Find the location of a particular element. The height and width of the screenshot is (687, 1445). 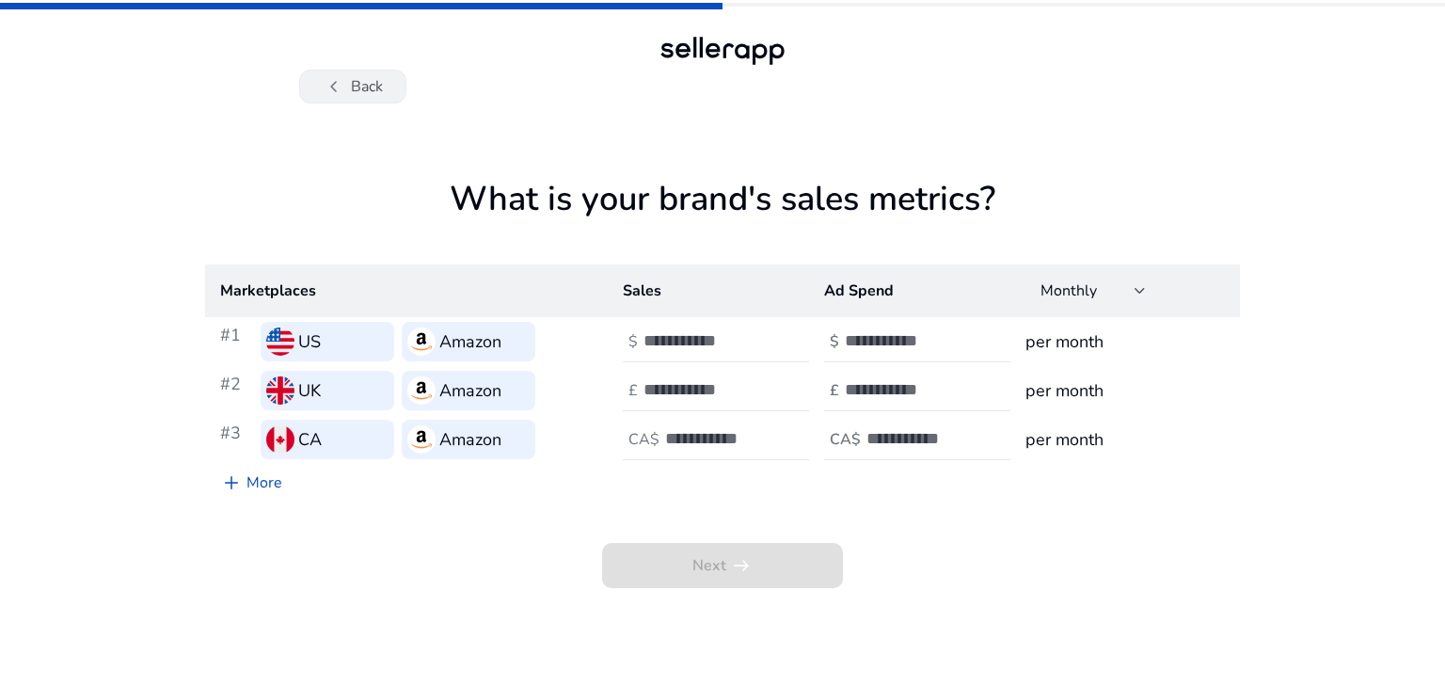

img: us.svg is located at coordinates (280, 342).